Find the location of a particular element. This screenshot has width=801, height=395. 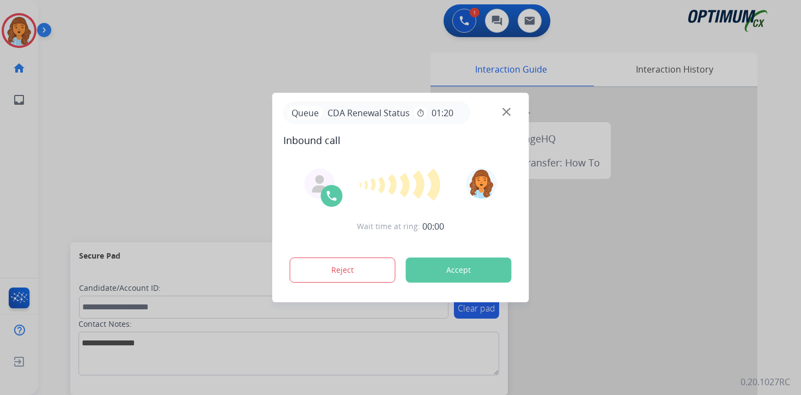

span: CDA Renewal Status is located at coordinates (368, 113).